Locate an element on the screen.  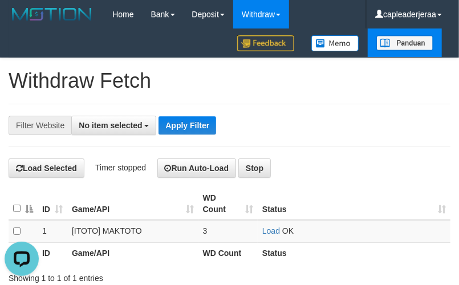
th: Status: activate to sort column ascending is located at coordinates (354, 204).